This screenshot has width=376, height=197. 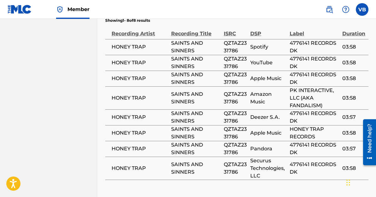 I want to click on p: Showing 1 - 8 of 8 results, so click(x=128, y=20).